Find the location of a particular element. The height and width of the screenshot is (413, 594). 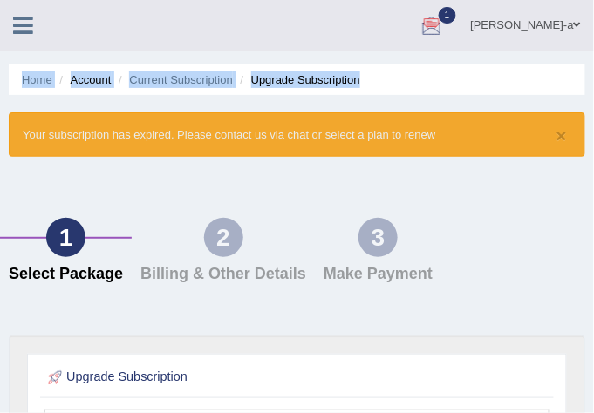

span: 1 is located at coordinates (447, 15).